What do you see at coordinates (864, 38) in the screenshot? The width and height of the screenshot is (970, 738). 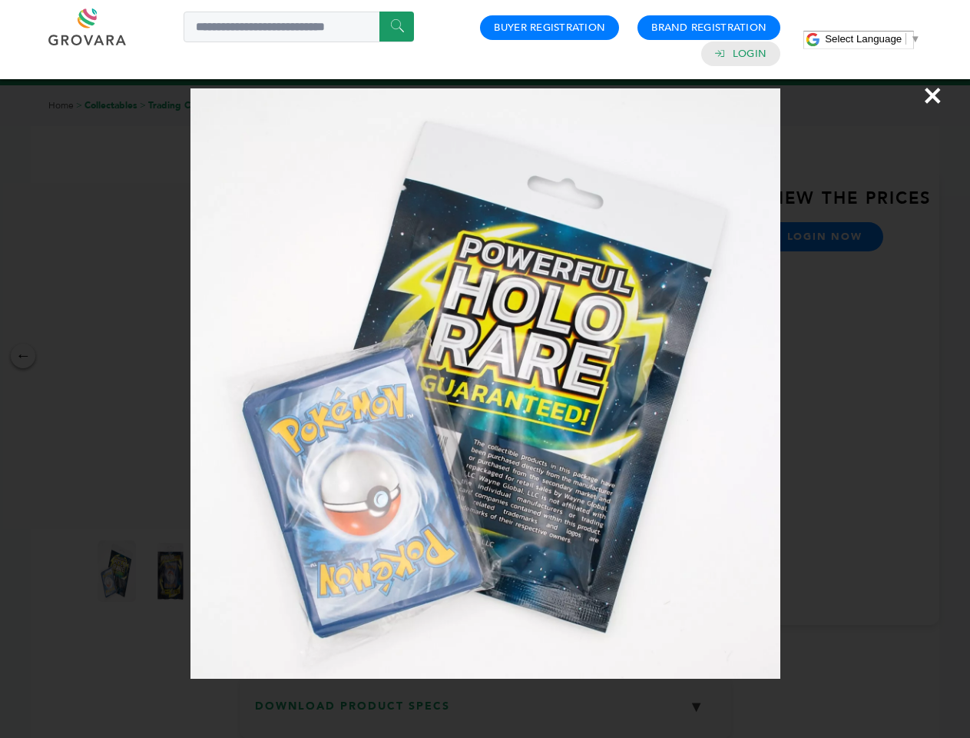 I see `span: Select Language` at bounding box center [864, 38].